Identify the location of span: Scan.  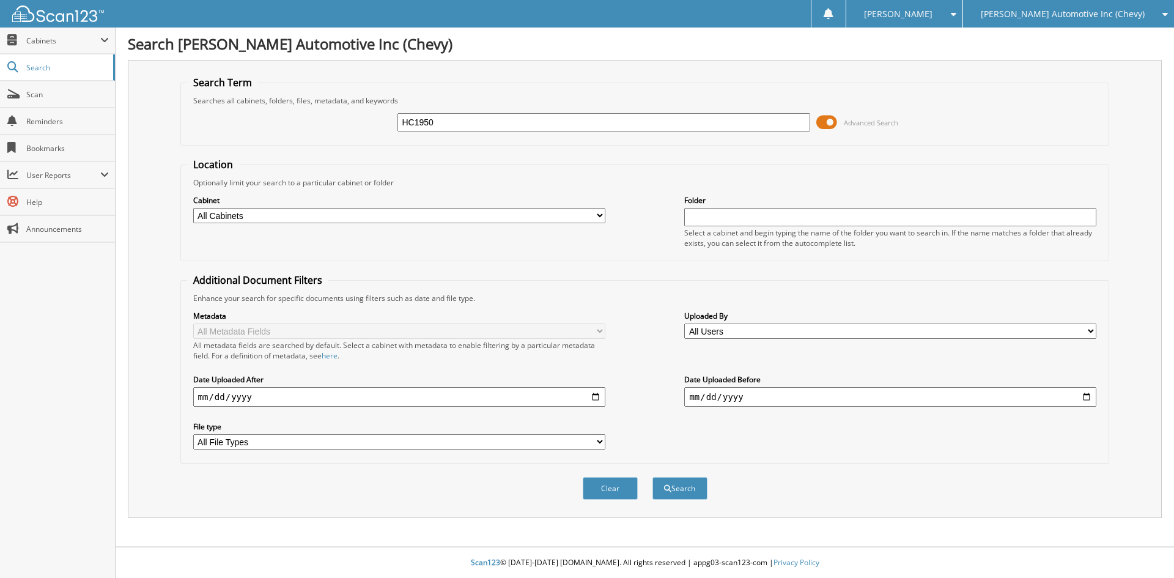
(67, 94).